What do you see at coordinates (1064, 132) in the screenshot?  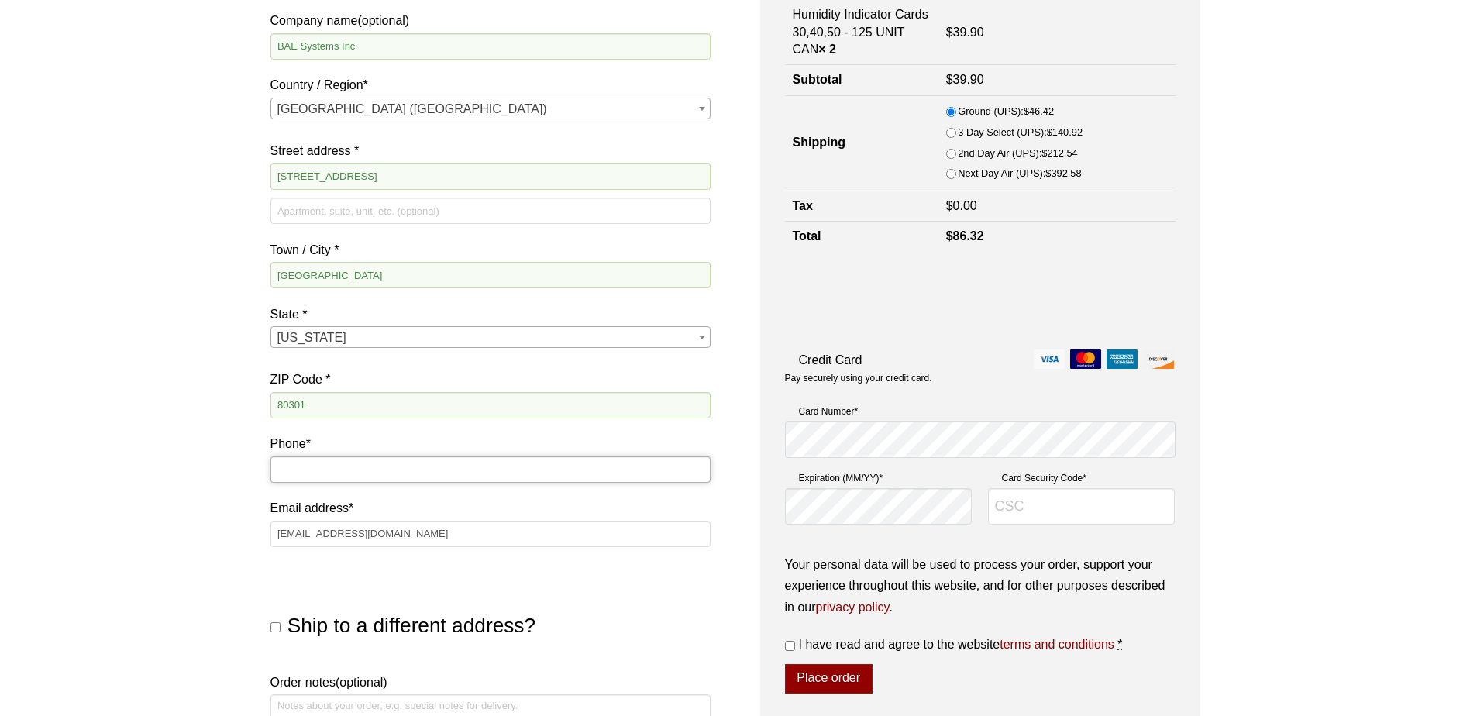 I see `bdi: 140.92` at bounding box center [1064, 132].